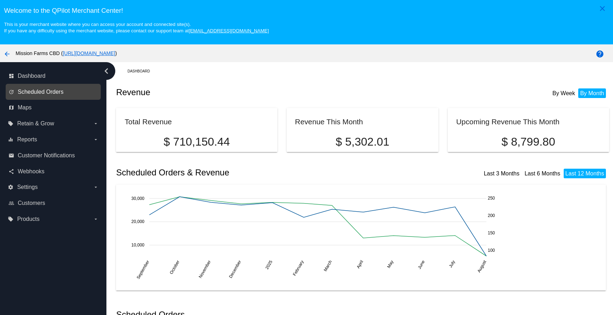 The image size is (613, 315). Describe the element at coordinates (452, 264) in the screenshot. I see `text: July` at that location.